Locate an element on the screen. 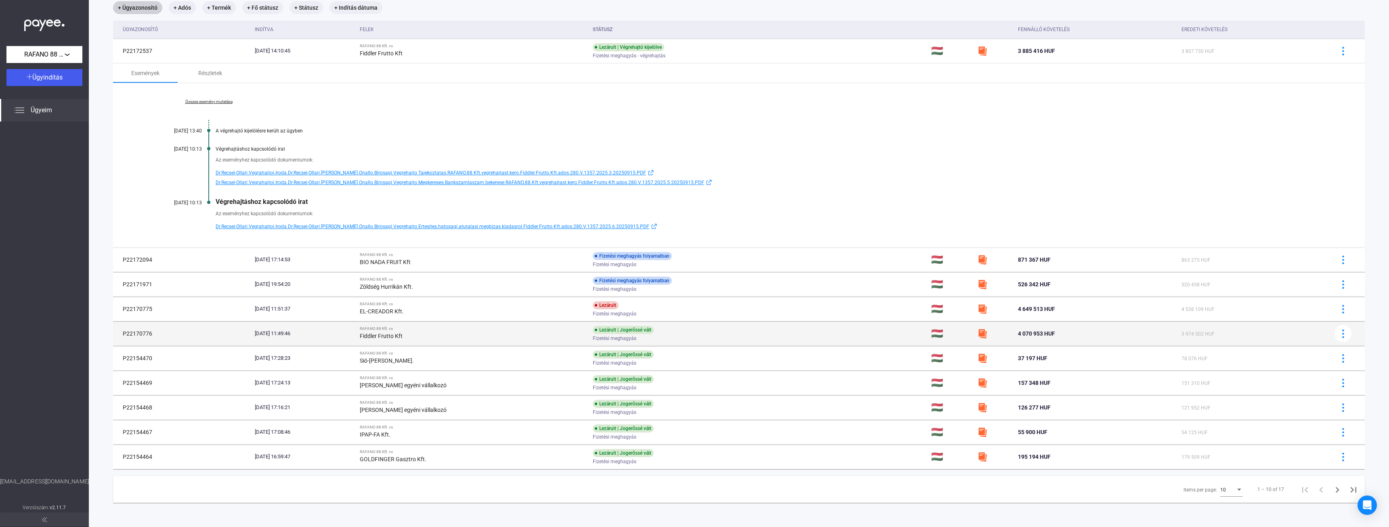 This screenshot has width=1389, height=527. span: 54 125 HUF is located at coordinates (1194, 432).